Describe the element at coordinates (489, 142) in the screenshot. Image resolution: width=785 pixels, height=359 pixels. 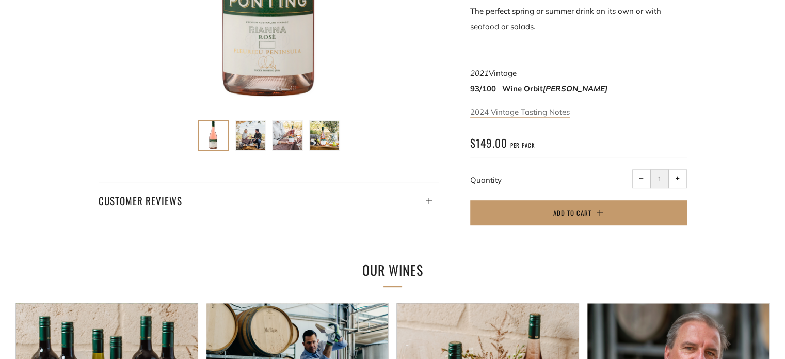
I see `span: $149.00` at that location.